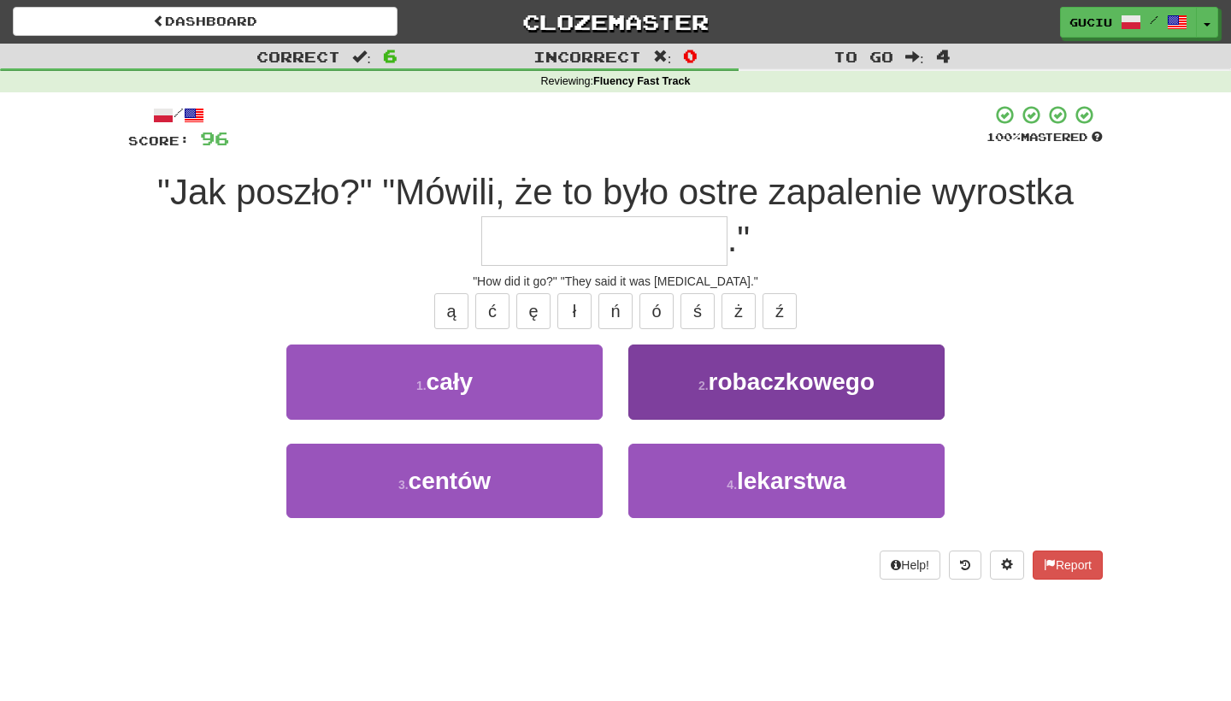  Describe the element at coordinates (657, 311) in the screenshot. I see `button: ó` at that location.